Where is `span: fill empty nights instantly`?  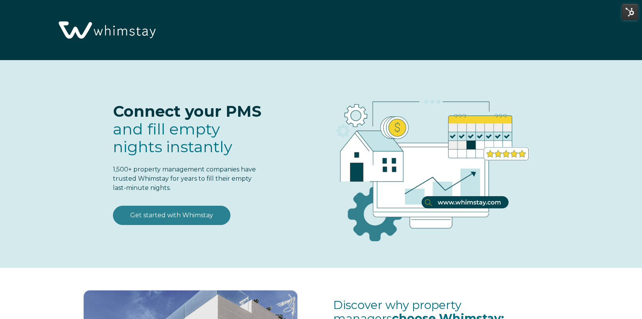 span: fill empty nights instantly is located at coordinates (173, 138).